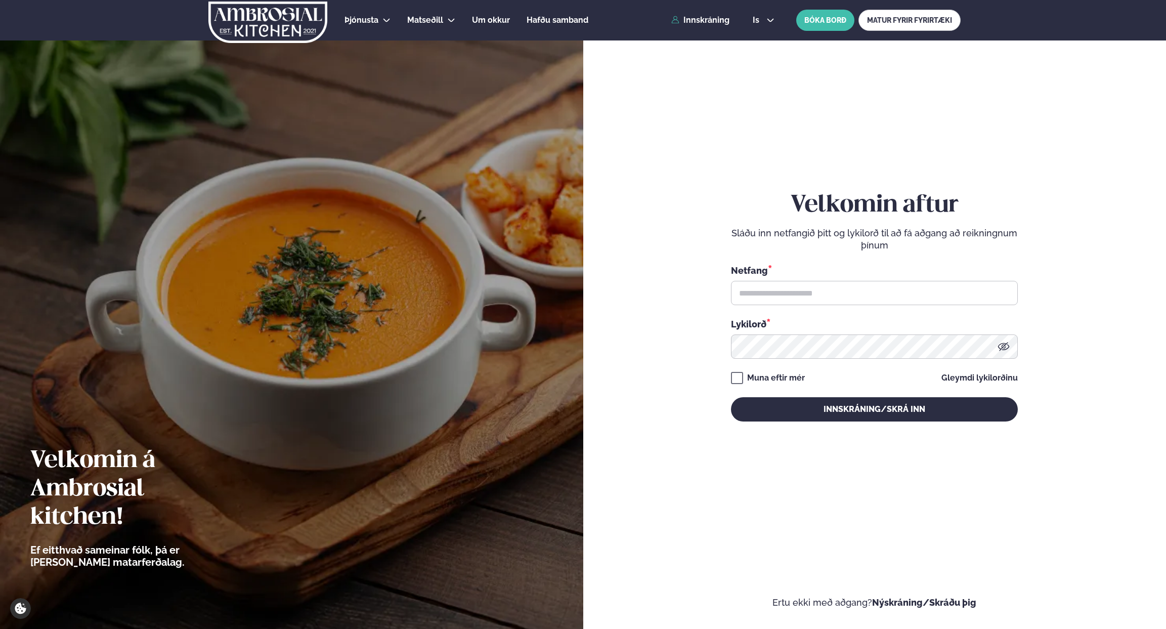 Image resolution: width=1166 pixels, height=629 pixels. Describe the element at coordinates (558, 20) in the screenshot. I see `span: Hafðu samband` at that location.